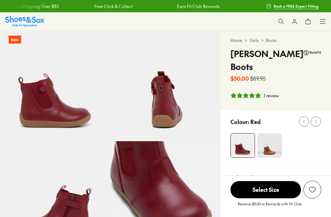 The height and width of the screenshot is (217, 331). Describe the element at coordinates (309, 177) in the screenshot. I see `div: EU` at that location.